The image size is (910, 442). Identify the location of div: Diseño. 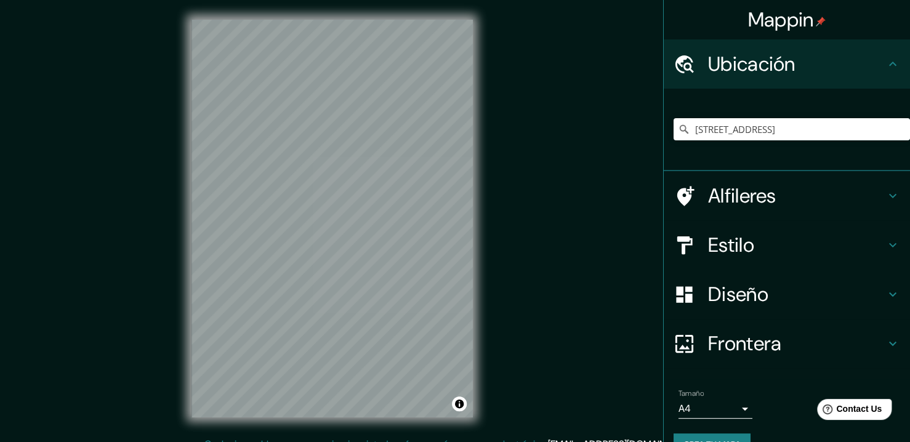
(786, 294).